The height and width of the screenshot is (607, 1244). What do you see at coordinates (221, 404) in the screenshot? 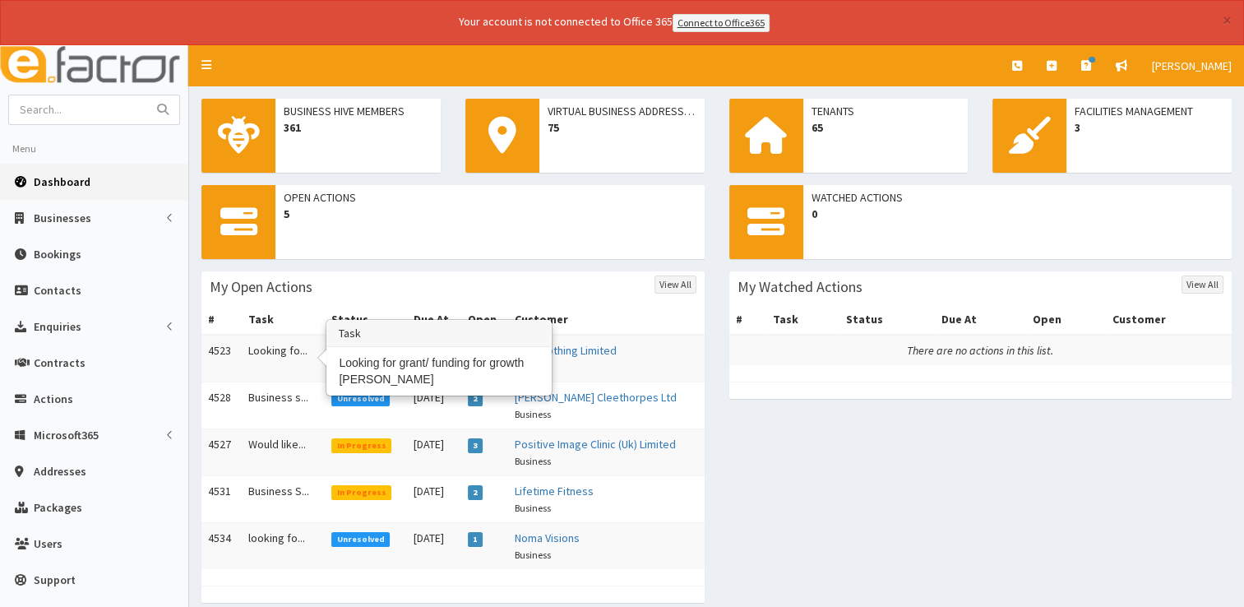
I see `td: 4528` at bounding box center [221, 404].